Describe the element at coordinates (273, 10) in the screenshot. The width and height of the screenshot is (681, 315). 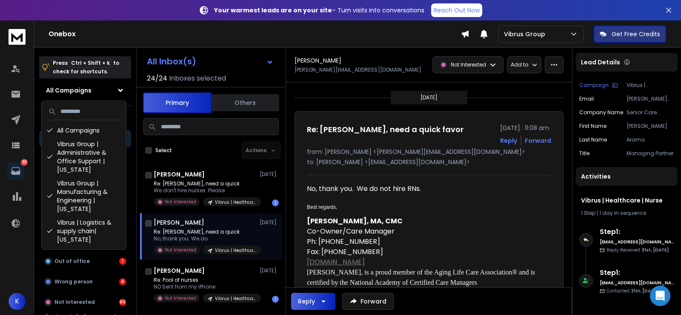
I see `strong: Your warmest leads are on your site` at that location.